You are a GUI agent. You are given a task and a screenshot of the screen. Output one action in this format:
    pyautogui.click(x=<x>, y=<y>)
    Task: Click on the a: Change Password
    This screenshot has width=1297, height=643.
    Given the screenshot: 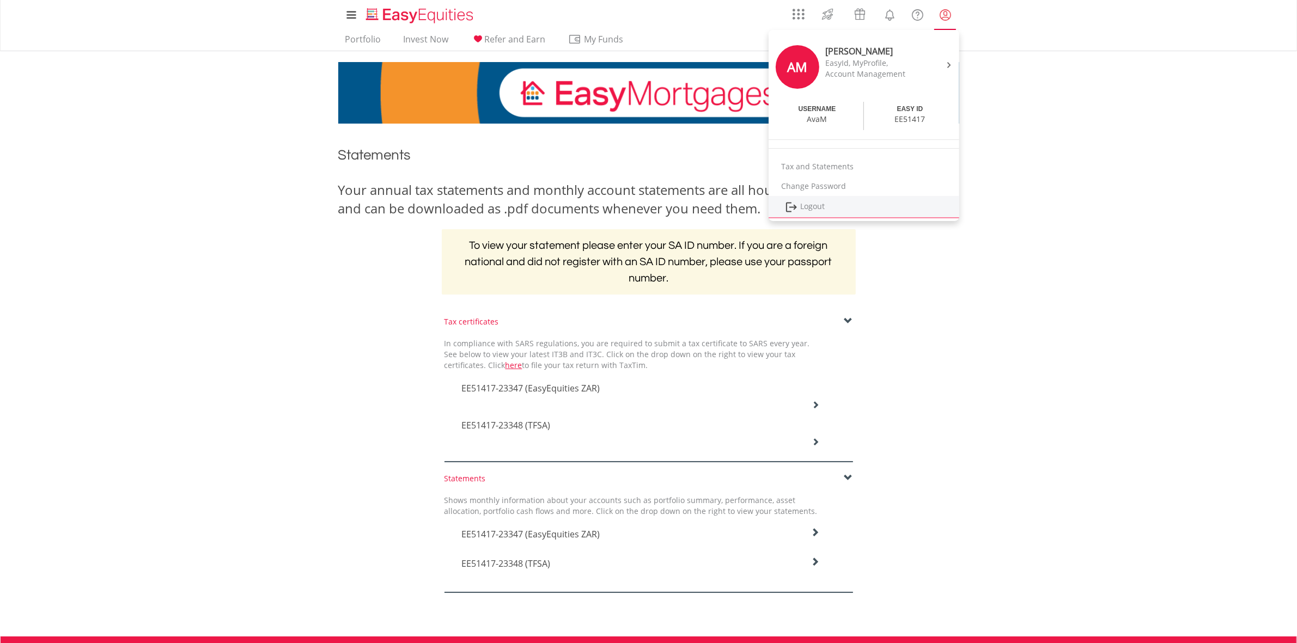 What is the action you would take?
    pyautogui.click(x=864, y=186)
    